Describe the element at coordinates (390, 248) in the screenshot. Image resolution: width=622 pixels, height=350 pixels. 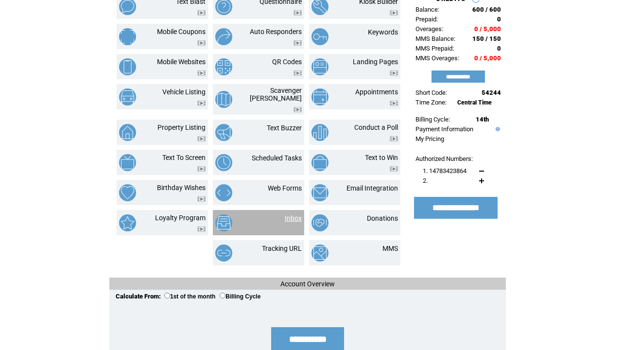
I see `a: MMS` at that location.